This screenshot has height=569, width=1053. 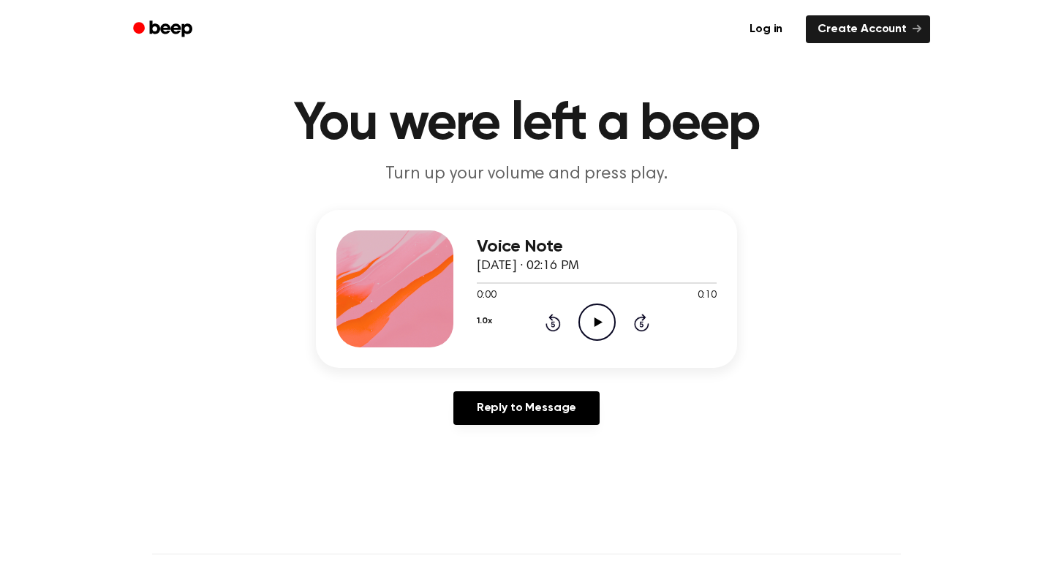 What do you see at coordinates (527, 174) in the screenshot?
I see `p: Turn up your volume and press play.` at bounding box center [527, 174].